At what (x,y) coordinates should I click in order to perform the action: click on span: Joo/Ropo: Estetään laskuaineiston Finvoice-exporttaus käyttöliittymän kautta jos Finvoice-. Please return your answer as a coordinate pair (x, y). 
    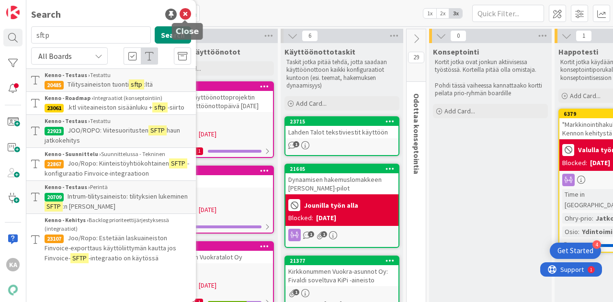
    Looking at the image, I should click on (110, 248).